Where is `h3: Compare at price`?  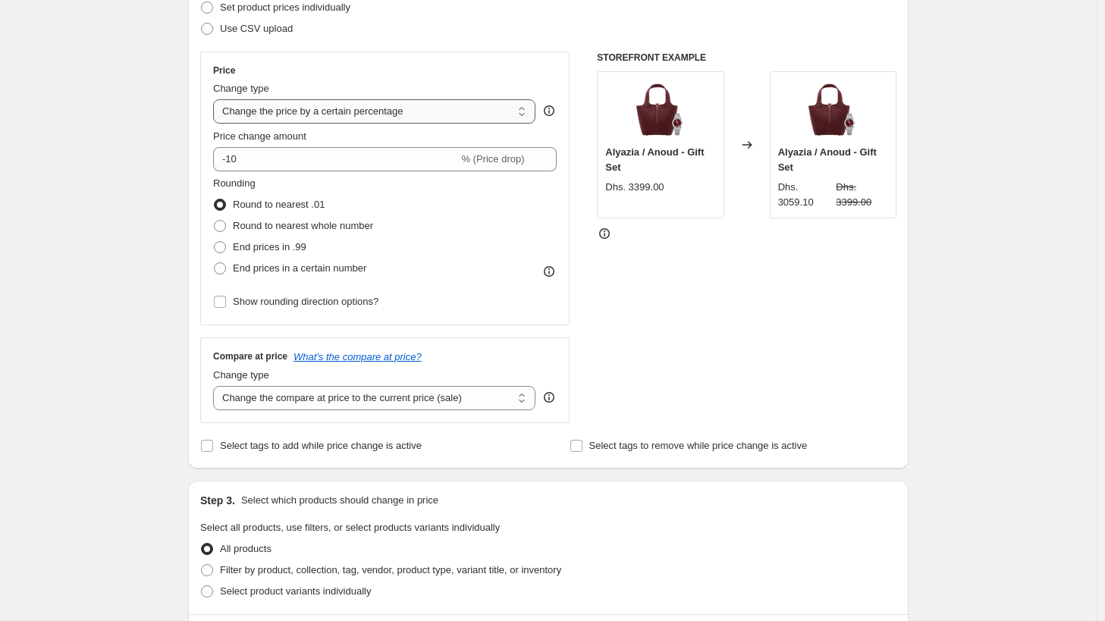 h3: Compare at price is located at coordinates (250, 356).